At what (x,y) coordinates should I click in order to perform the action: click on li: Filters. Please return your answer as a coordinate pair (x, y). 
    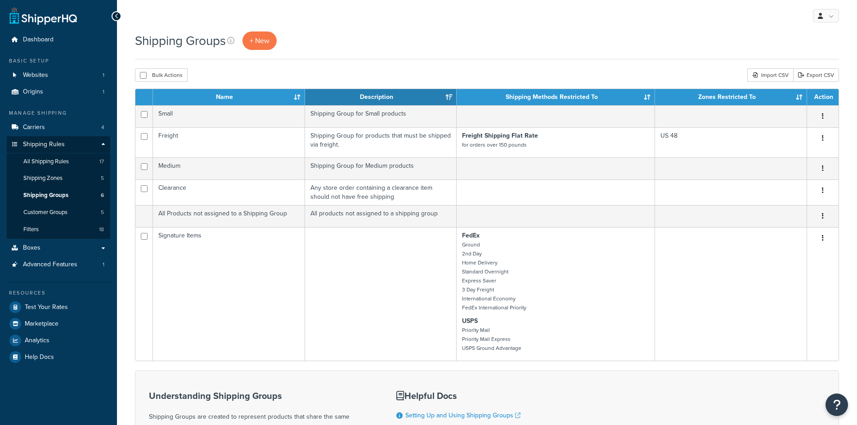
    Looking at the image, I should click on (58, 229).